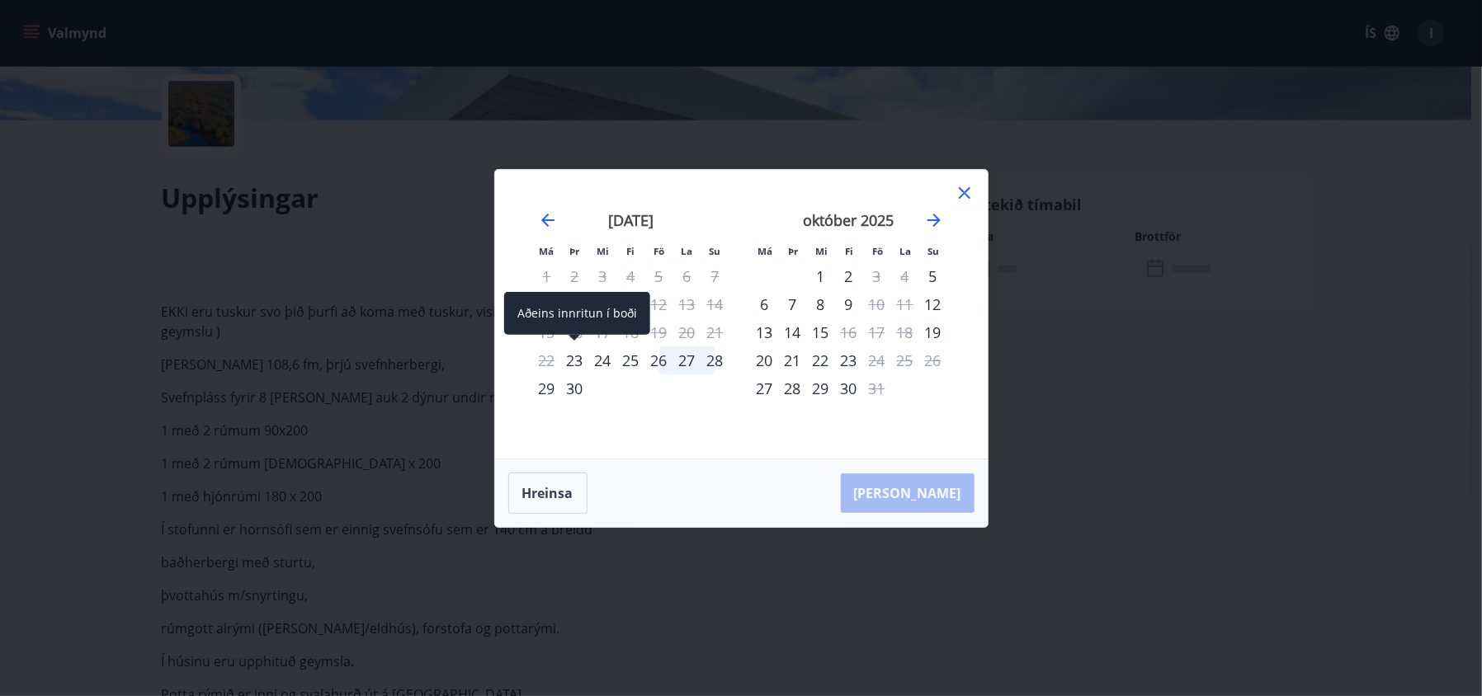 The image size is (1482, 696). Describe the element at coordinates (603, 304) in the screenshot. I see `td: Not available. miðvikudagur, 10. september 2025` at that location.